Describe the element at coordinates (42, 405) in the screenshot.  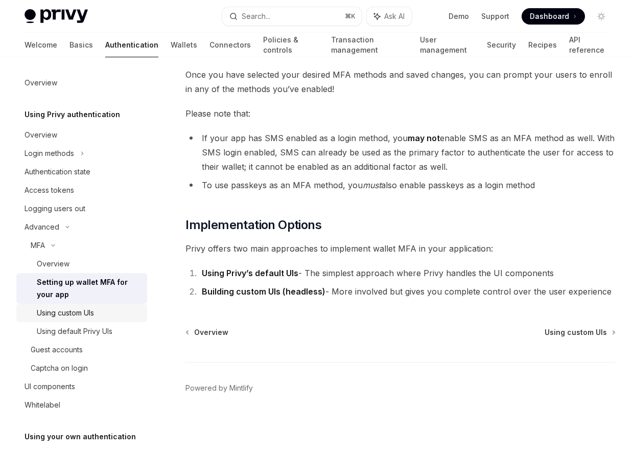
I see `div: Whitelabel` at that location.